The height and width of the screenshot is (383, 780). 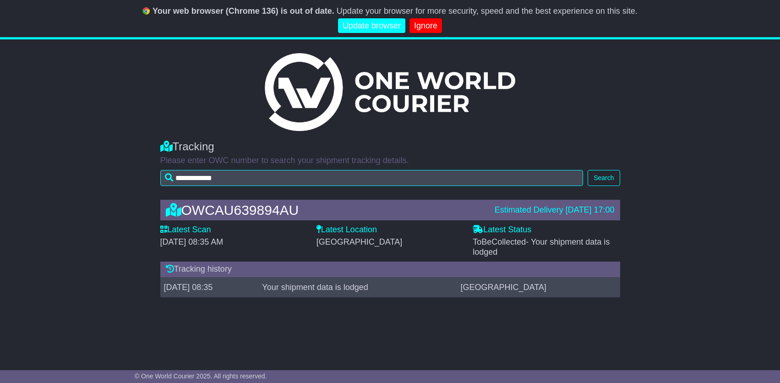 I want to click on span: - Your shipment data is lodged, so click(x=541, y=247).